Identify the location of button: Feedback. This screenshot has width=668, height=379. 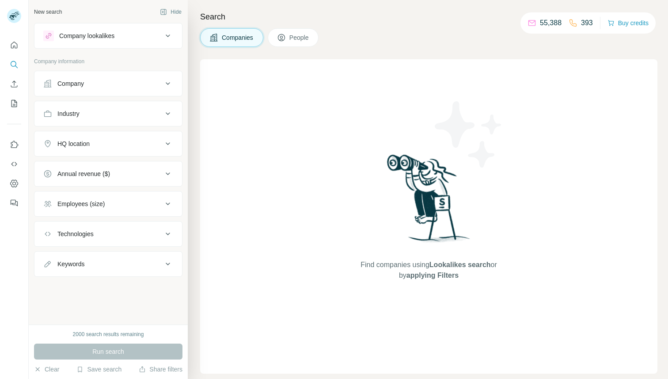
(14, 203).